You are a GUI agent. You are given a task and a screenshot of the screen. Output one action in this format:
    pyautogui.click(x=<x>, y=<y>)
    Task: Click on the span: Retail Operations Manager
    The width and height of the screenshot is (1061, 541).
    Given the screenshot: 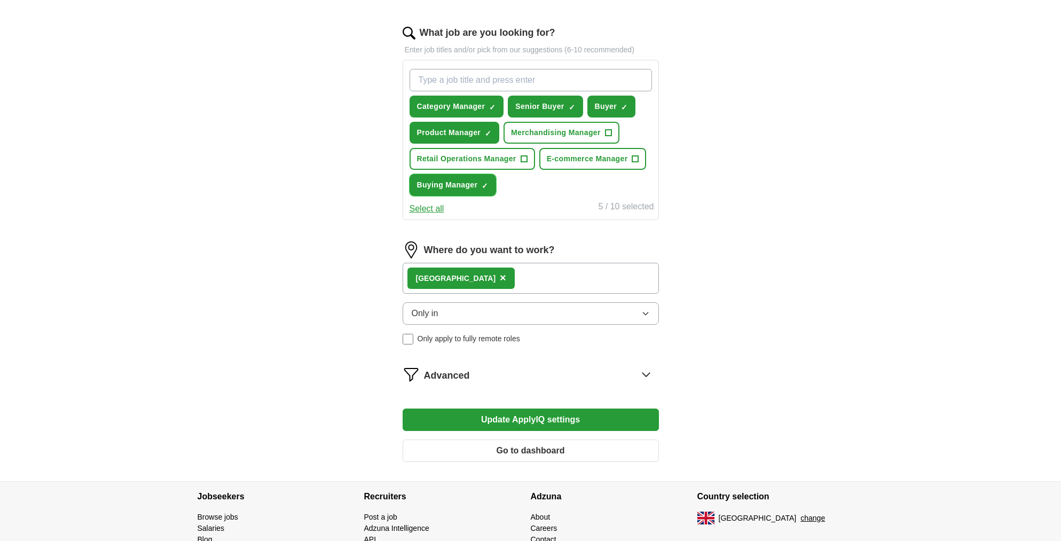 What is the action you would take?
    pyautogui.click(x=467, y=159)
    